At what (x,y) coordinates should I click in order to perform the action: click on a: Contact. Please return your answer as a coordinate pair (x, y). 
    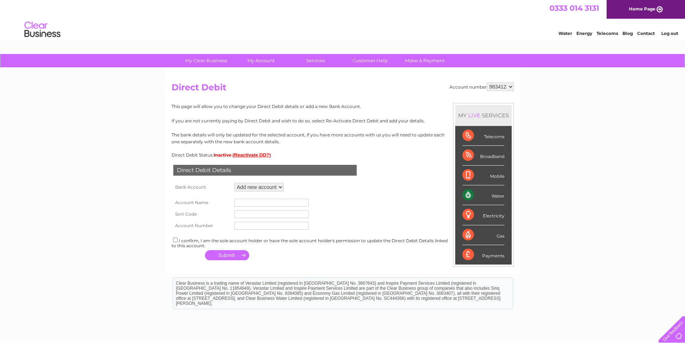
    Looking at the image, I should click on (646, 33).